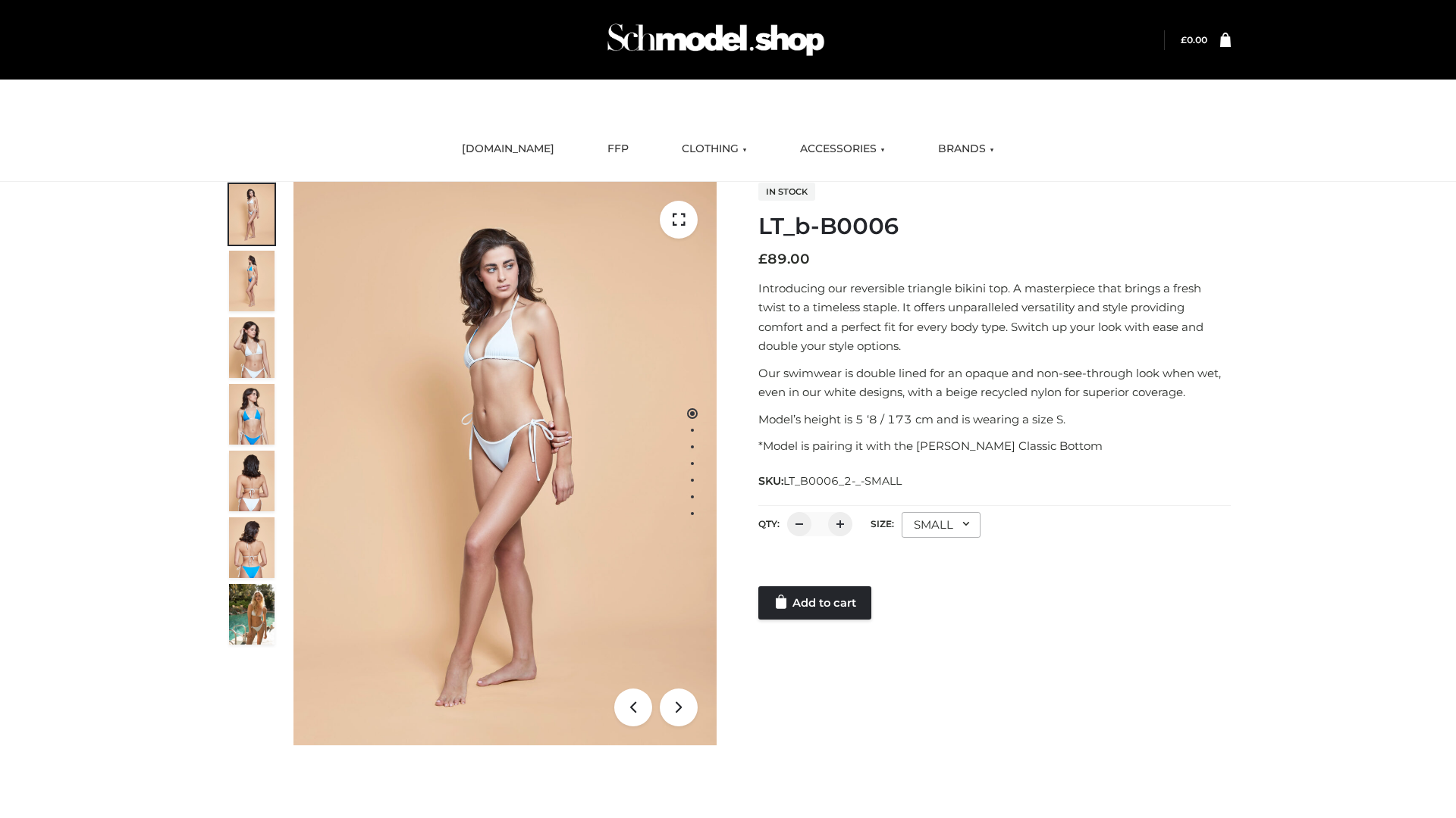  I want to click on img: ArielClassicBikiniTop_CloudNine_AzureSky_OW114ECO_4-scaled.jpg, so click(252, 414).